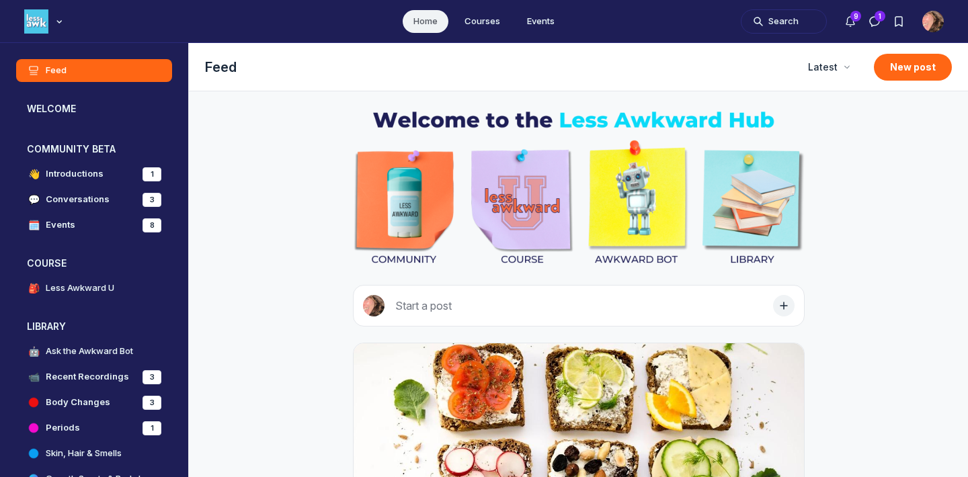 The width and height of the screenshot is (968, 477). I want to click on button: WELCOMEExpand space, so click(94, 109).